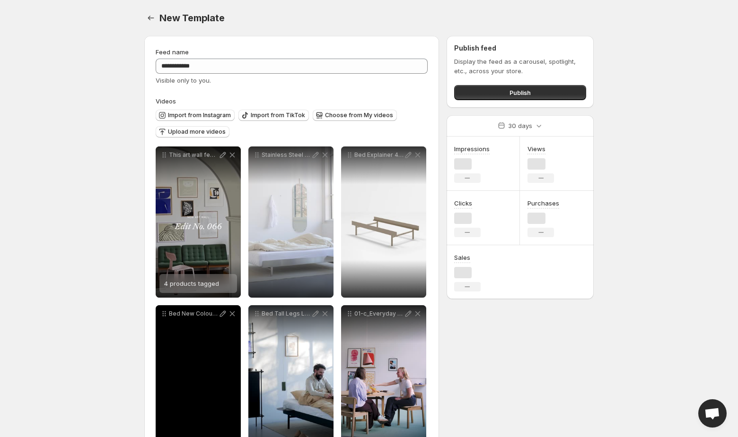  What do you see at coordinates (355, 115) in the screenshot?
I see `button: Choose from My videos` at bounding box center [355, 115].